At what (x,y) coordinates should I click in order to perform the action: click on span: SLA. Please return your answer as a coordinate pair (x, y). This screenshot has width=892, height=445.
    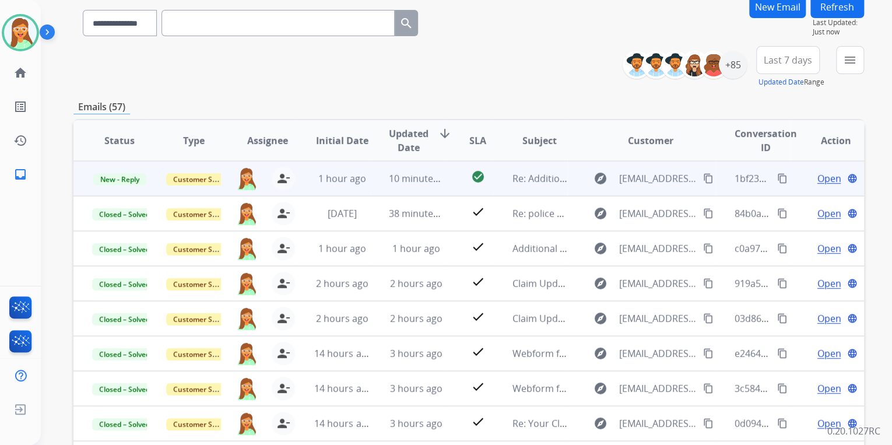
    Looking at the image, I should click on (477, 140).